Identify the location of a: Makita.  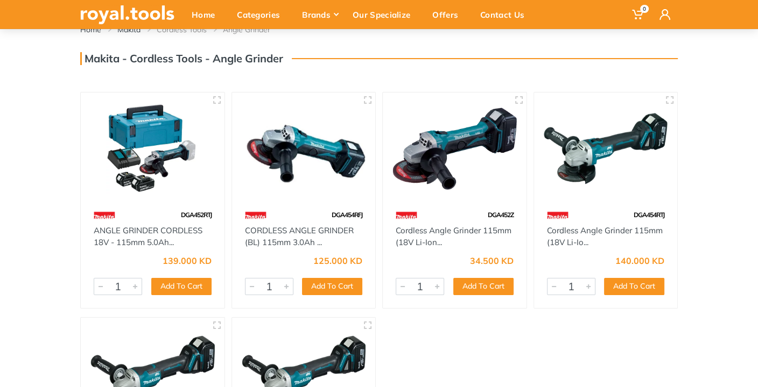
(129, 30).